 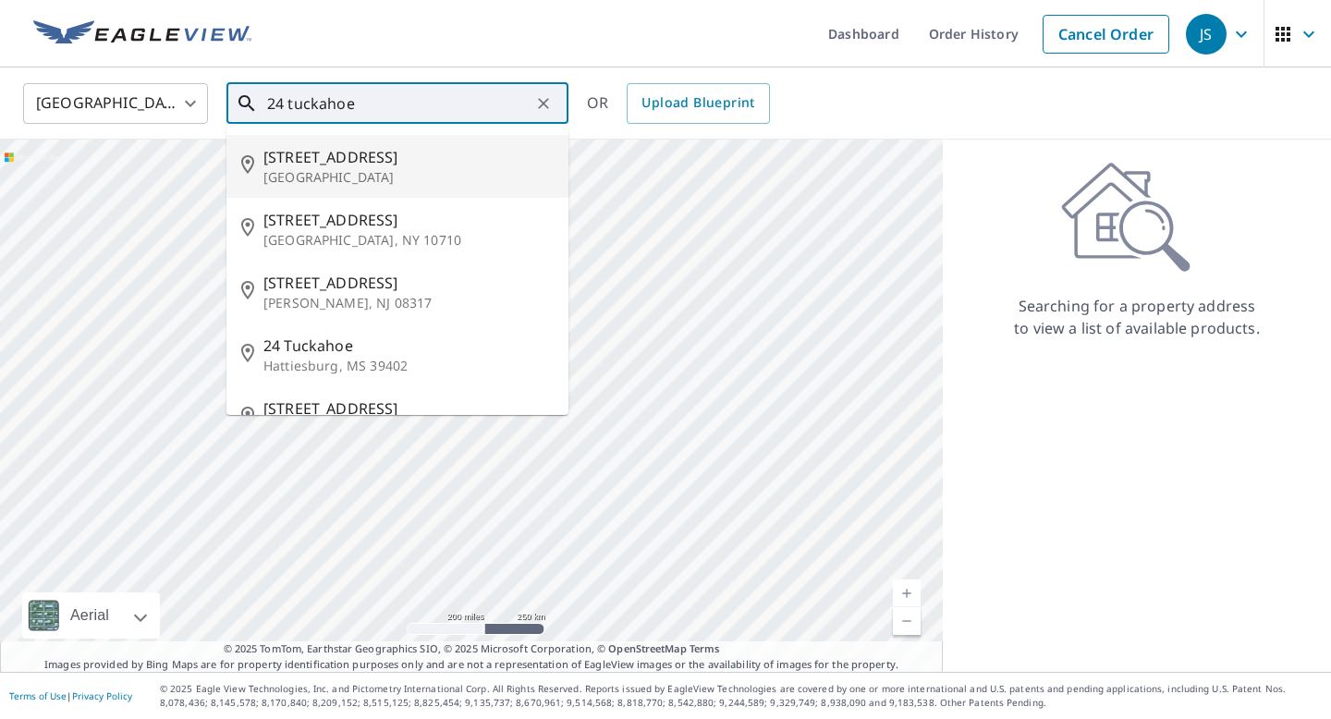 I want to click on a: Upload Blueprint, so click(x=698, y=104).